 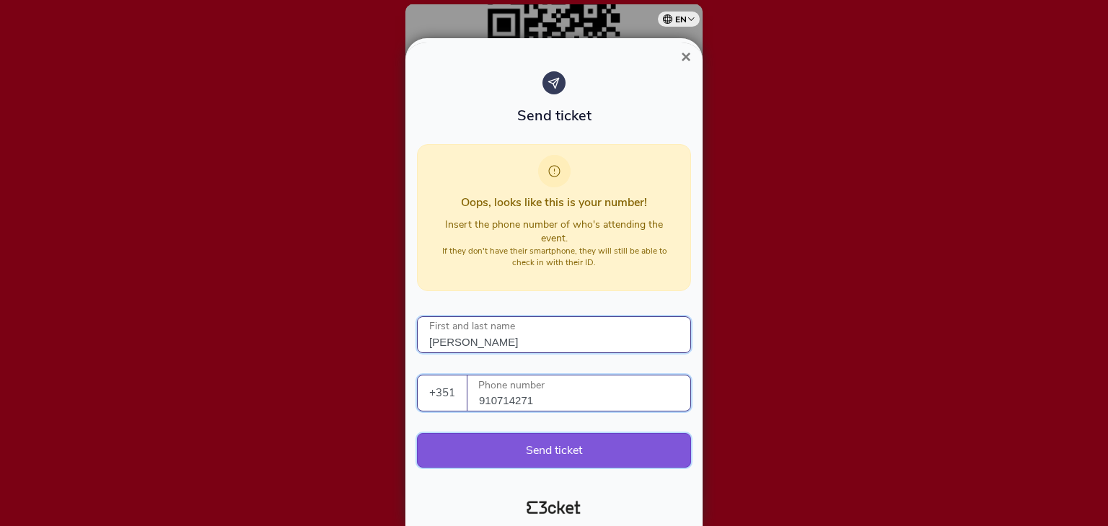 I want to click on span: Send ticket, so click(x=554, y=115).